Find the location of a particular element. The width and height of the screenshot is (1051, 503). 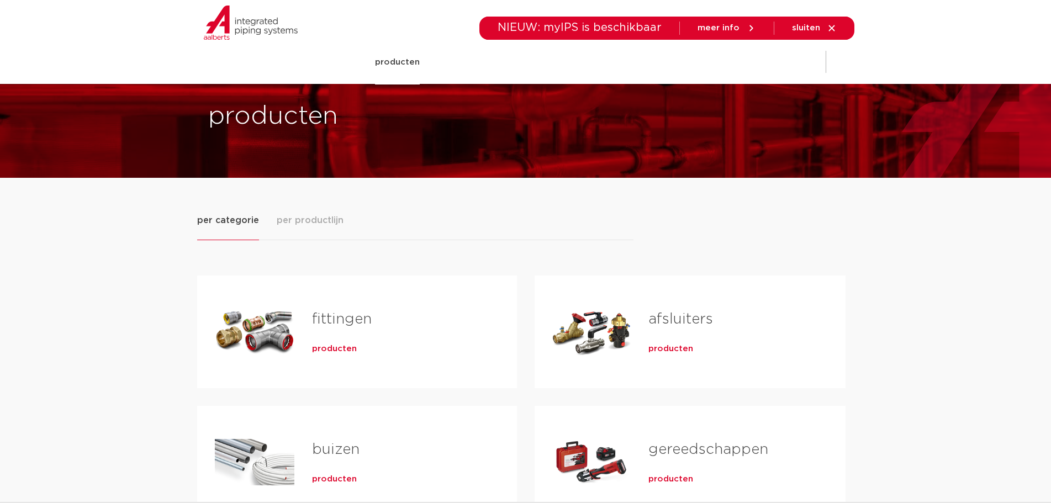

span: NIEUW: myIPS is beschikbaar is located at coordinates (579, 28).